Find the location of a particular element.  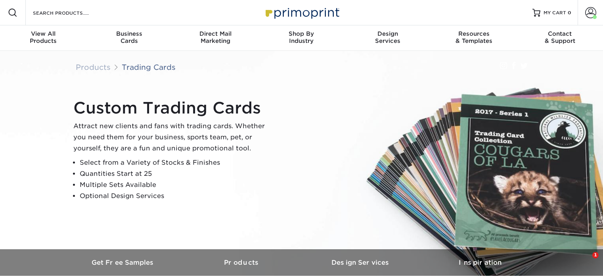

span: MY CART is located at coordinates (555, 13).